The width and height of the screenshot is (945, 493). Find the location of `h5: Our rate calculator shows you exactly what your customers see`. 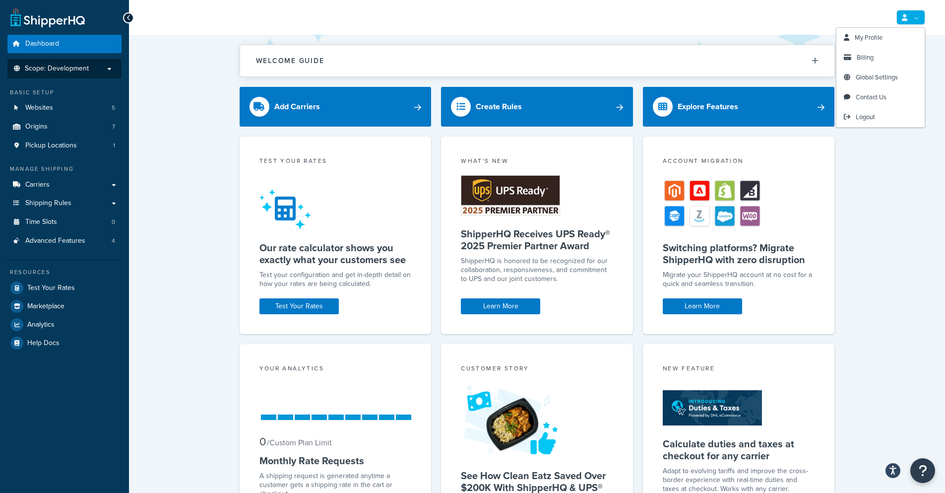

h5: Our rate calculator shows you exactly what your customers see is located at coordinates (335, 254).